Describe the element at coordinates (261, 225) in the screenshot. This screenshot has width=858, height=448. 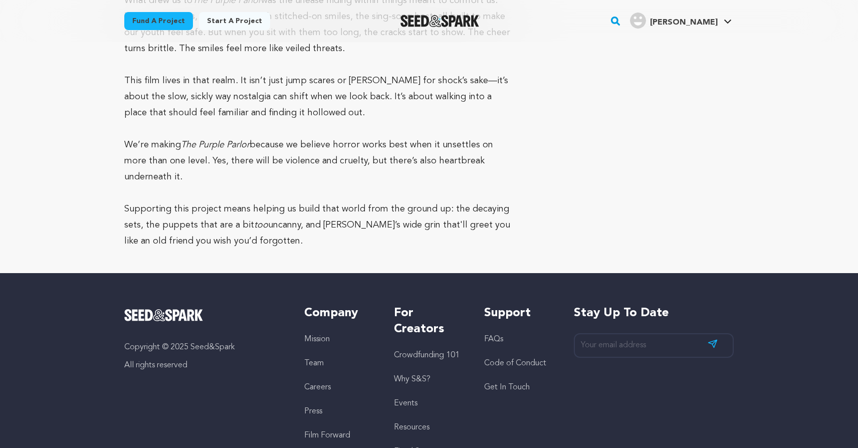
I see `em: too` at that location.